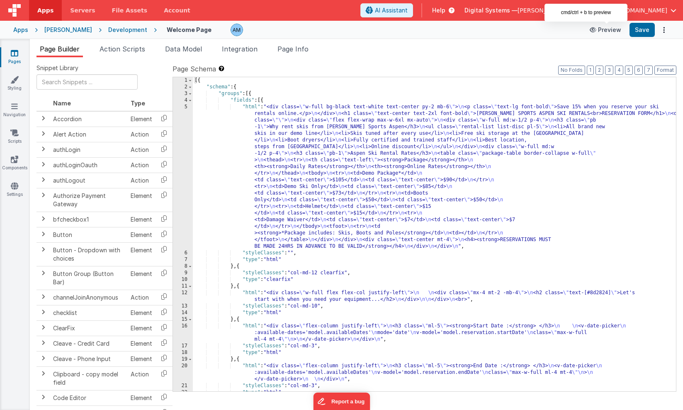  What do you see at coordinates (183, 392) in the screenshot?
I see `div: 22` at bounding box center [183, 392].